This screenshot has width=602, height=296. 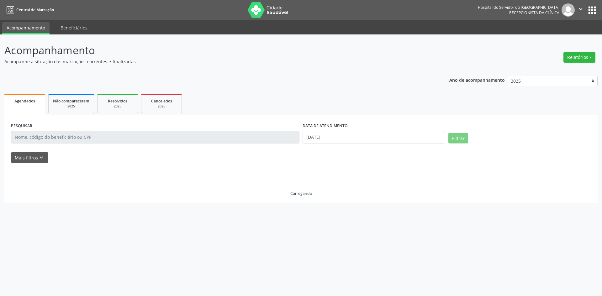 I want to click on i: keyboard_arrow_down, so click(x=41, y=158).